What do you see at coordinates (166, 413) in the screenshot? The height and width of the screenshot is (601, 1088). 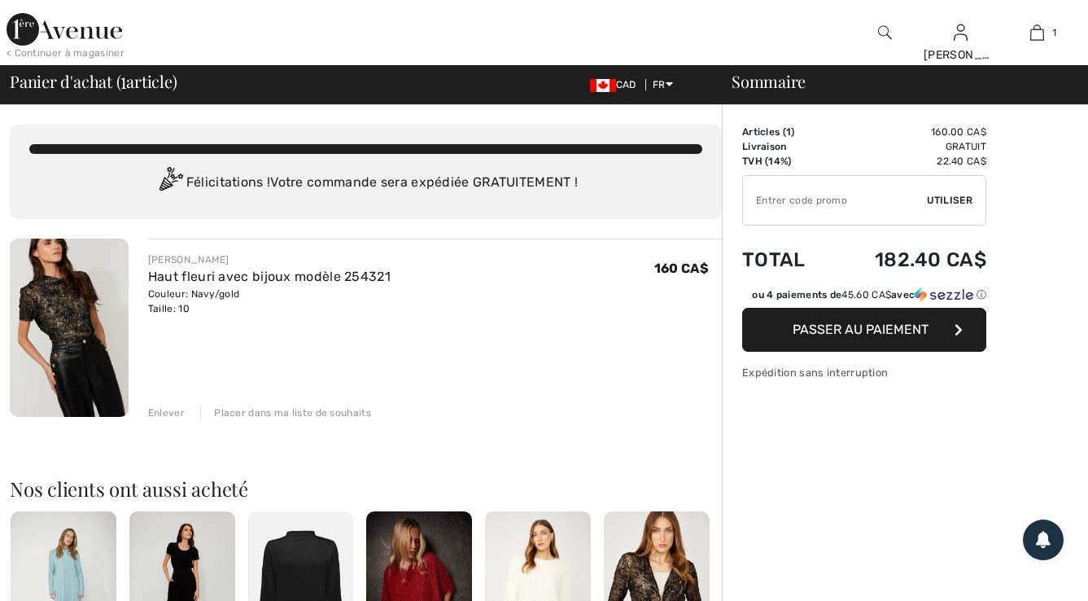 I see `div: Enlever` at bounding box center [166, 413].